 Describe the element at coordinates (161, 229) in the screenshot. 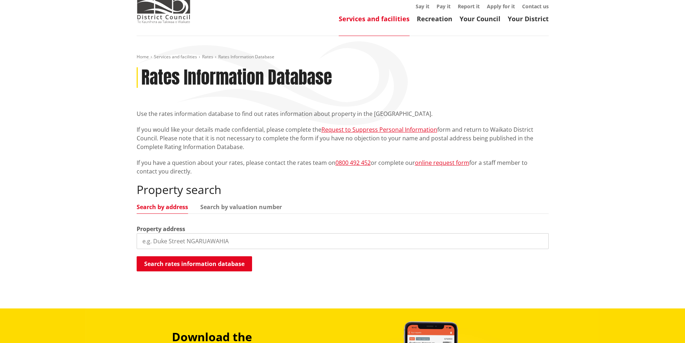

I see `label: Property address` at that location.